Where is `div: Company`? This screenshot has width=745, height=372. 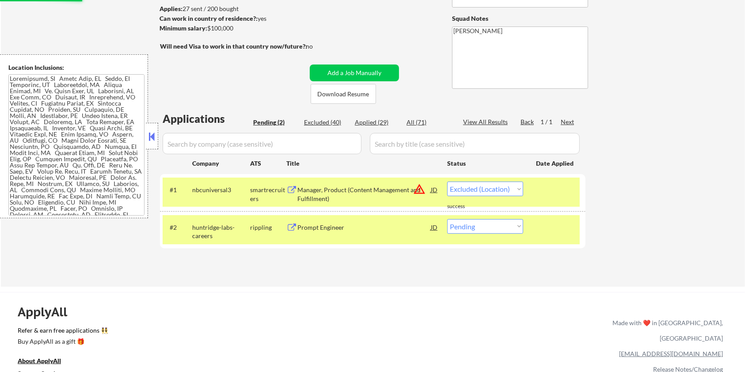 div: Company is located at coordinates (221, 164).